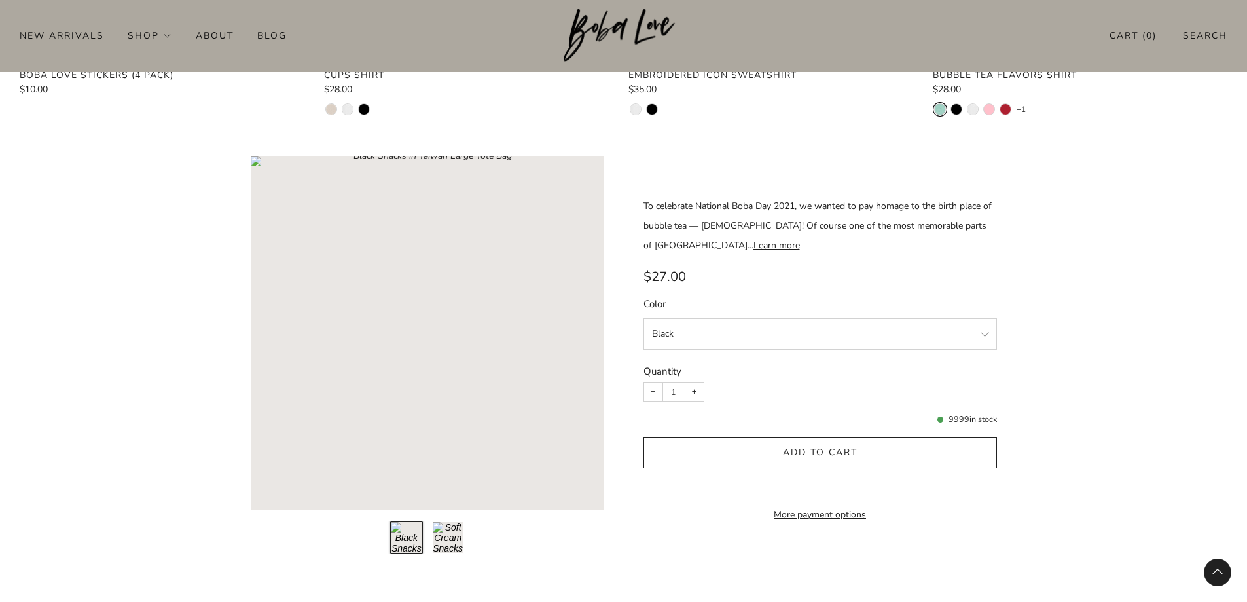 This screenshot has height=602, width=1247. Describe the element at coordinates (662, 371) in the screenshot. I see `label: Quantity` at that location.